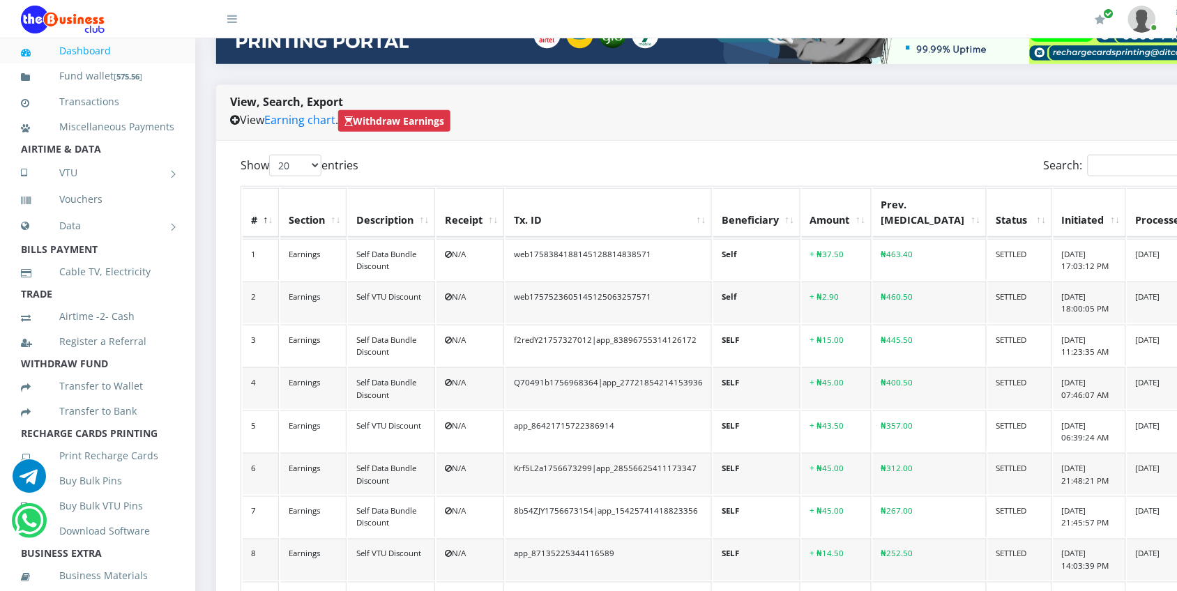  I want to click on td: 3, so click(261, 346).